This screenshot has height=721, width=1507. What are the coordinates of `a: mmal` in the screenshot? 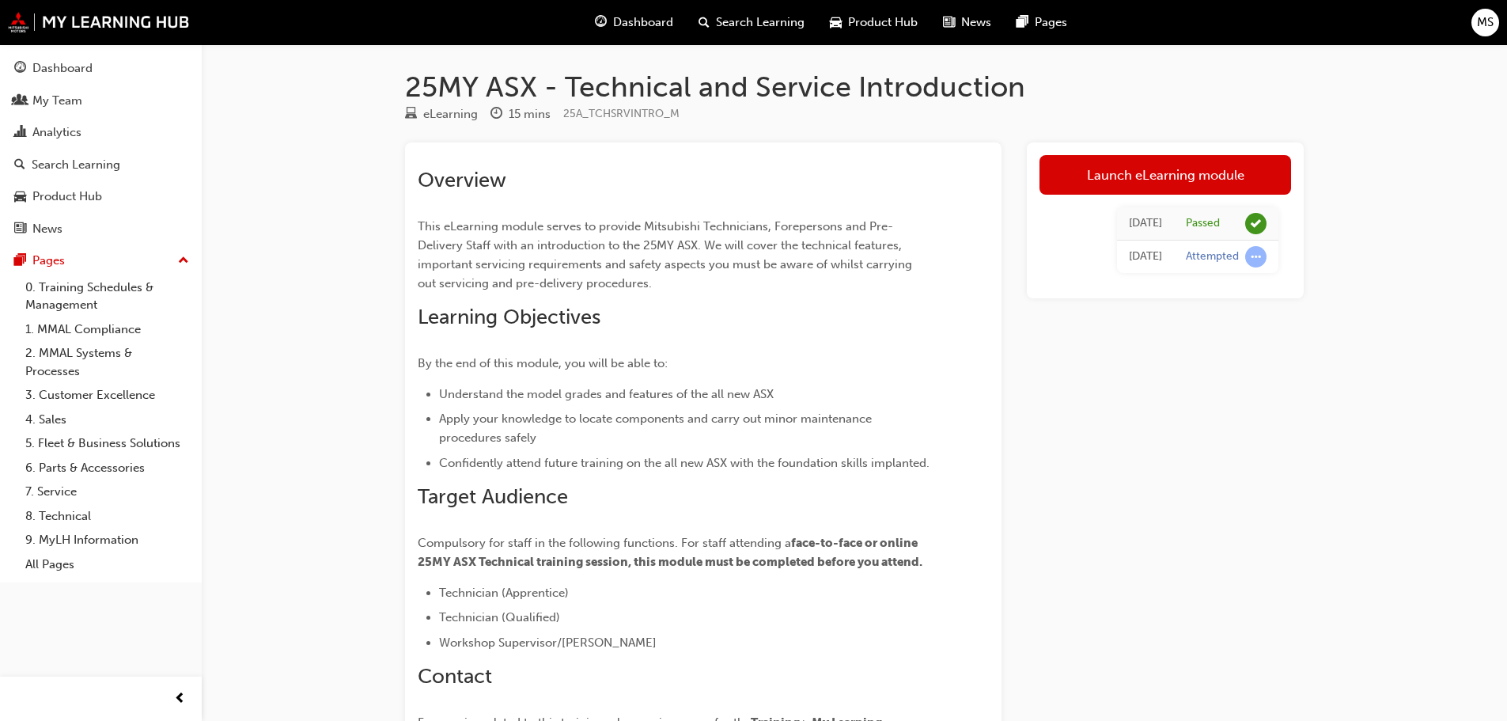 It's located at (99, 22).